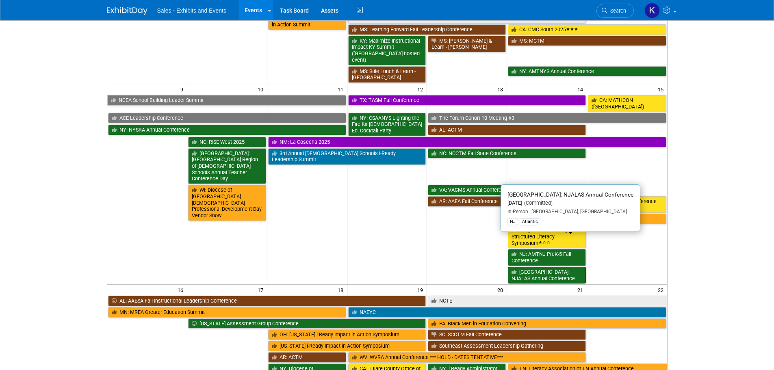 This screenshot has width=774, height=370. Describe the element at coordinates (262, 290) in the screenshot. I see `span: 17` at that location.